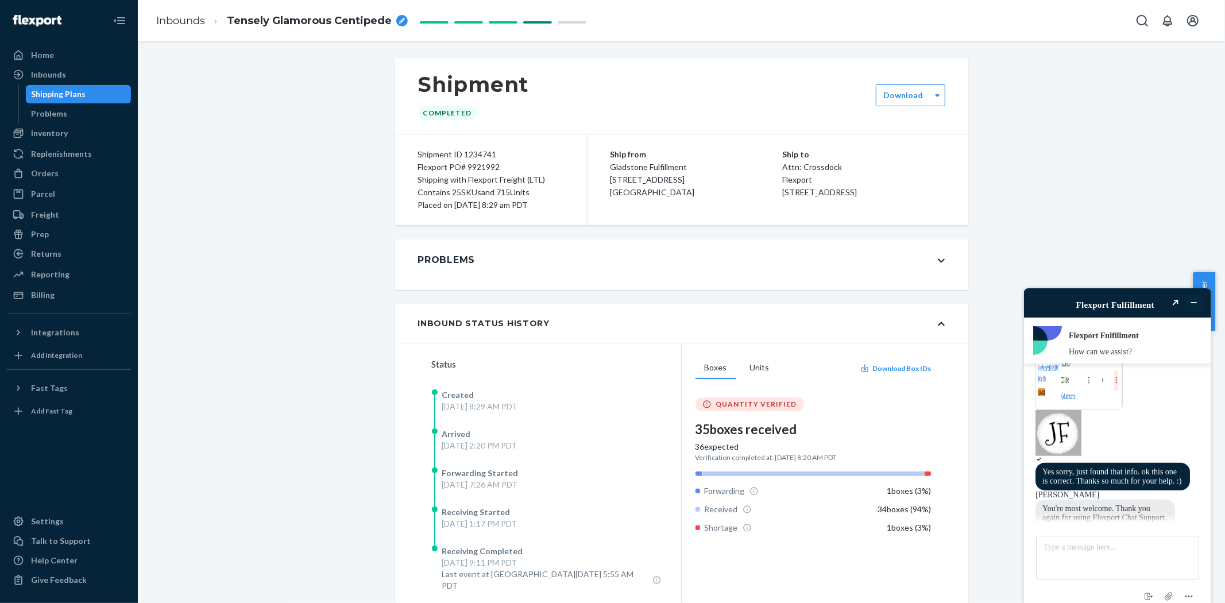 Image resolution: width=1225 pixels, height=603 pixels. What do you see at coordinates (473, 84) in the screenshot?
I see `h1: Shipment` at bounding box center [473, 84].